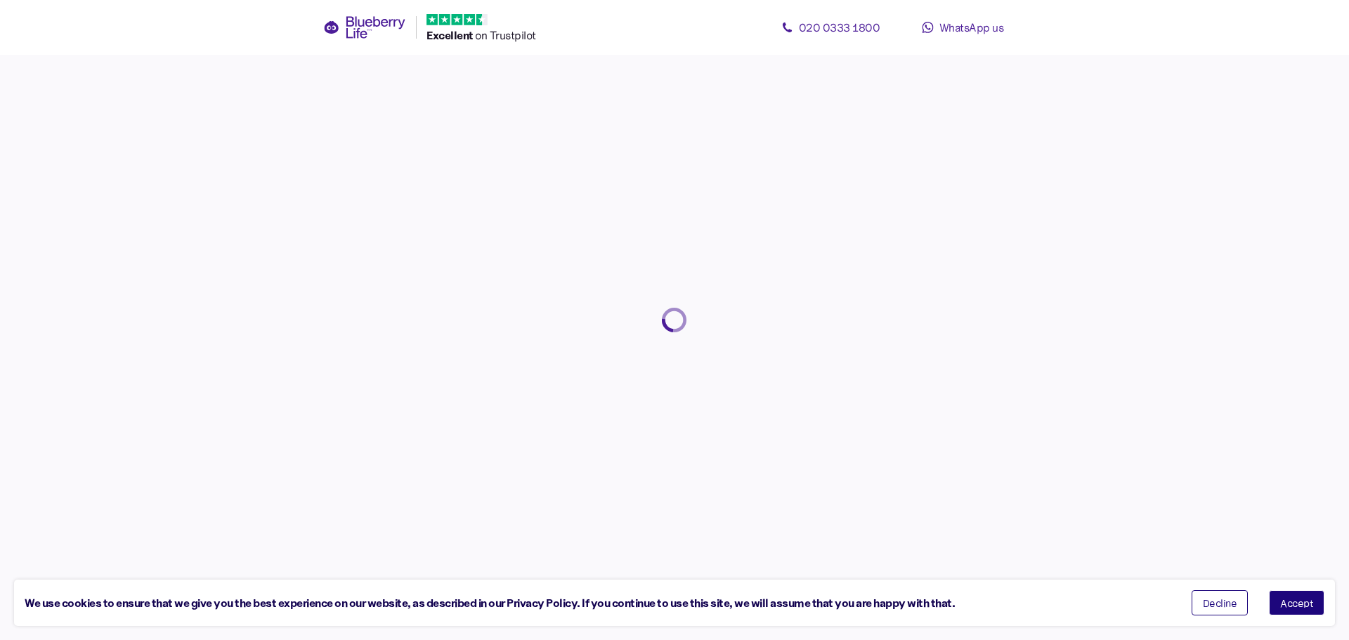 This screenshot has width=1349, height=640. What do you see at coordinates (972, 27) in the screenshot?
I see `span: WhatsApp us` at bounding box center [972, 27].